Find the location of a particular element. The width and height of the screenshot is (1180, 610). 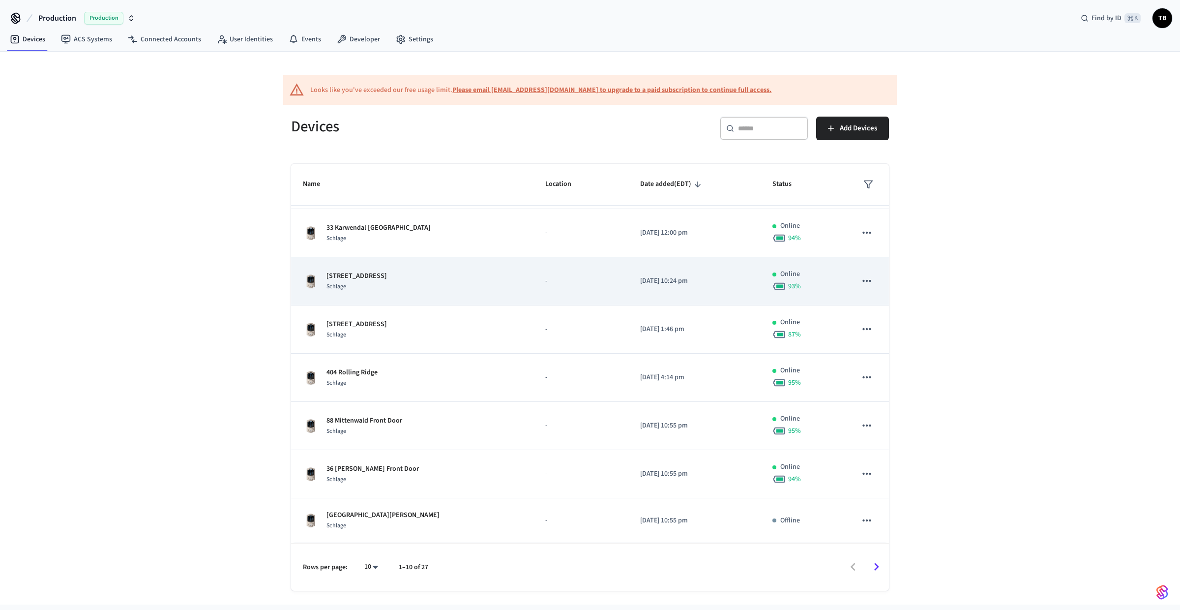

span: Name is located at coordinates (318, 184).